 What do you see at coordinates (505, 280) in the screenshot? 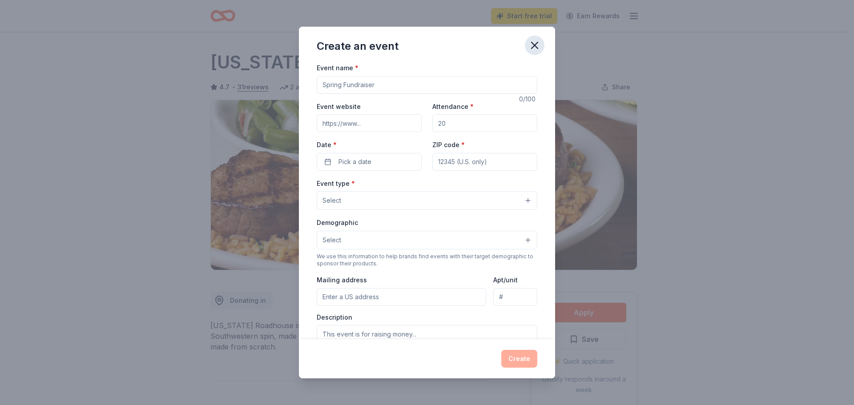
I see `label: Apt/unit` at bounding box center [505, 280].